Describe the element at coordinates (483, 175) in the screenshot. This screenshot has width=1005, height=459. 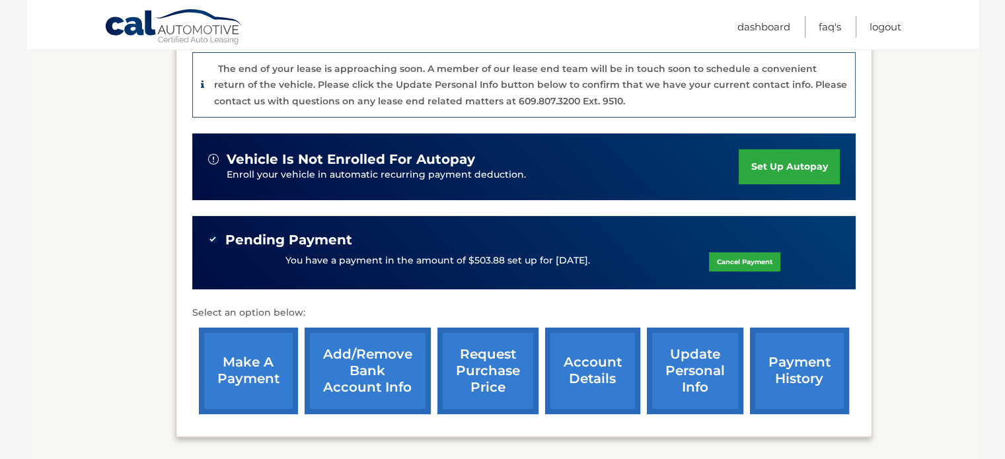
I see `p: Enroll your vehicle in automatic recurring payment deduction.` at that location.